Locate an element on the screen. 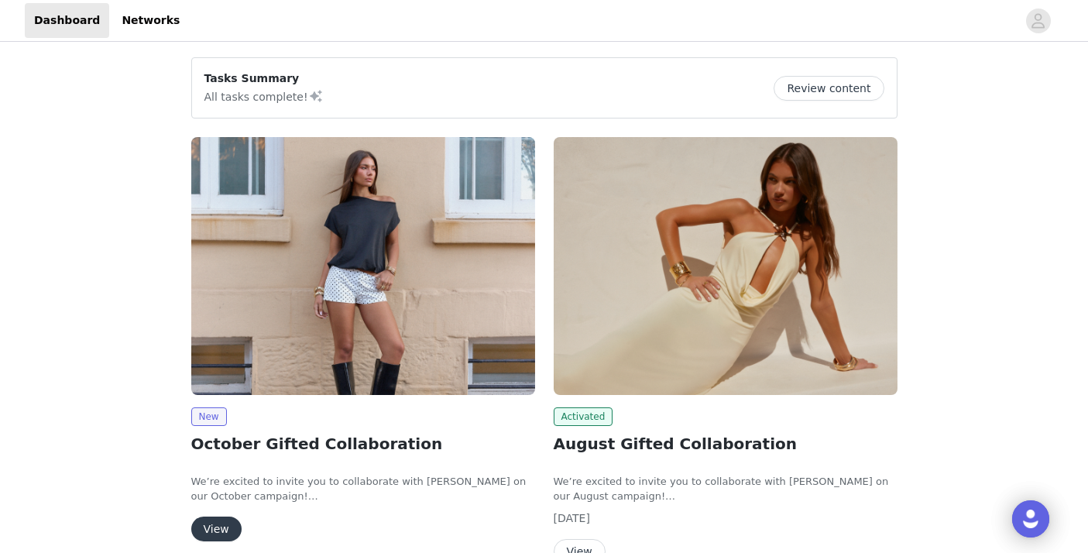 The width and height of the screenshot is (1088, 553). button: View is located at coordinates (216, 529).